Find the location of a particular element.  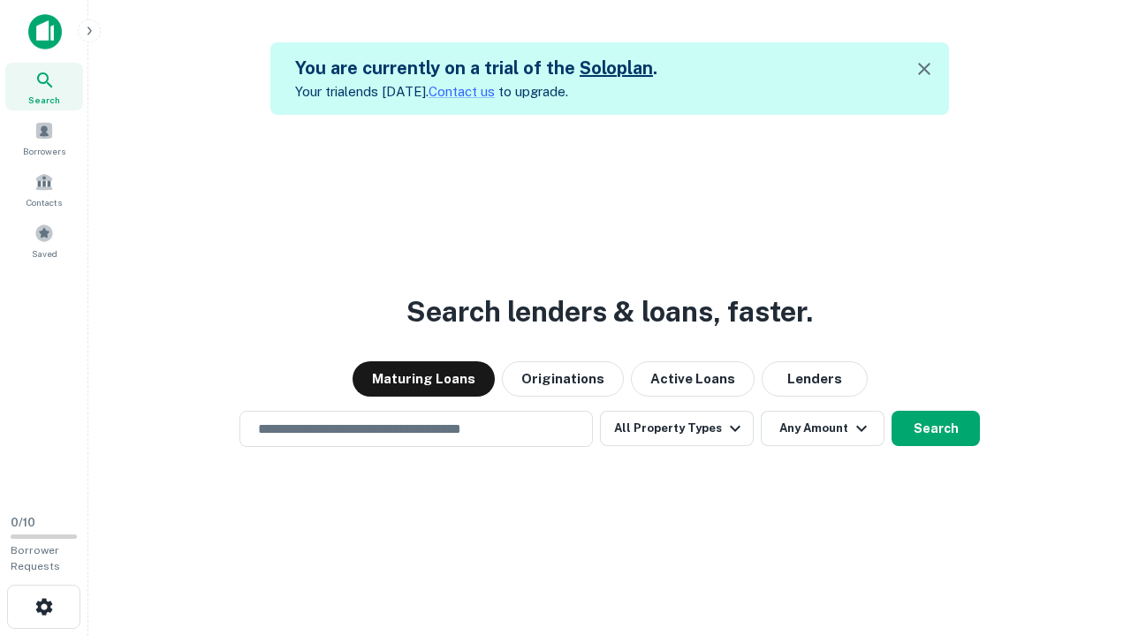

a: Saved is located at coordinates (44, 240).